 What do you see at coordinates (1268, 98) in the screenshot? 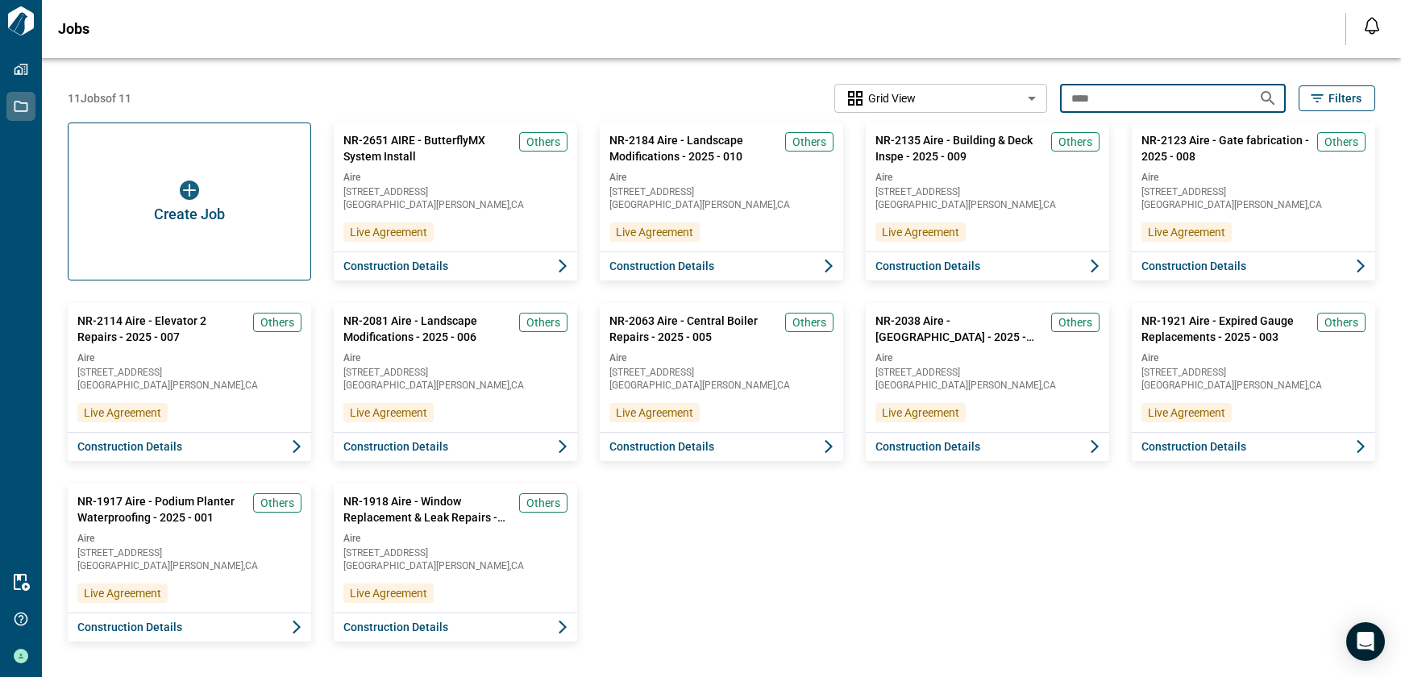
I see `button: Search jobs` at bounding box center [1268, 98].